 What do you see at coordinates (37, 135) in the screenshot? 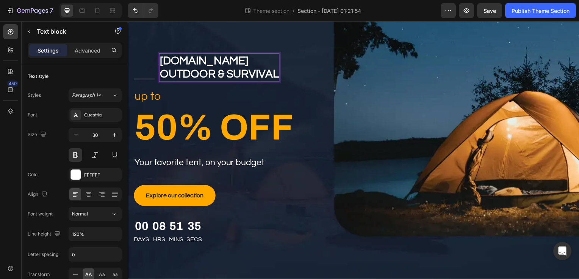
I see `div: Size` at bounding box center [37, 135].